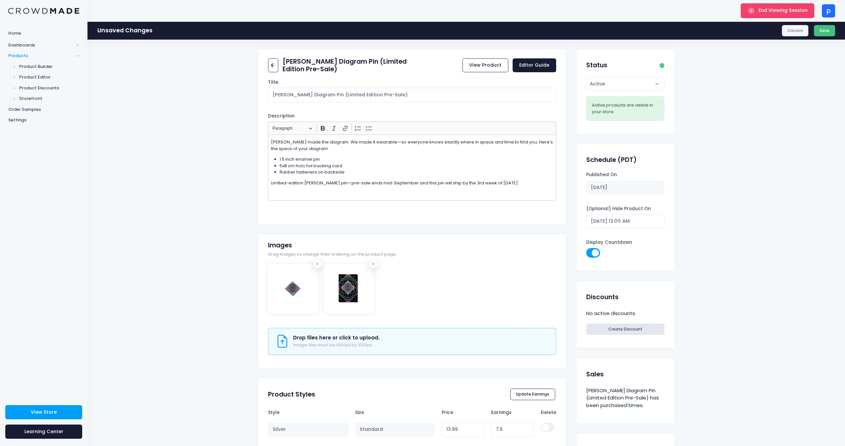  Describe the element at coordinates (333, 345) in the screenshot. I see `span: Image files must be 1000px by 1000px.` at that location.